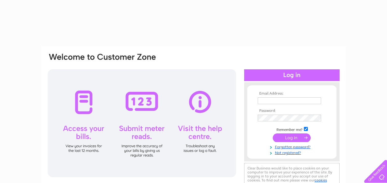 Image resolution: width=387 pixels, height=183 pixels. Describe the element at coordinates (292, 129) in the screenshot. I see `td: Remember me?` at that location.